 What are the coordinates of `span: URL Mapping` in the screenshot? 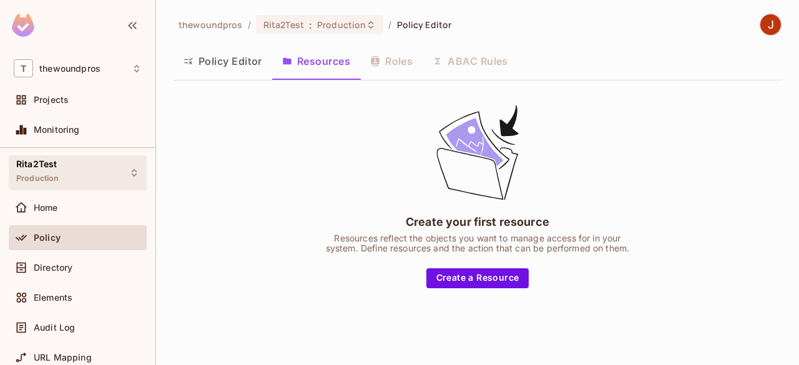 It's located at (62, 358).